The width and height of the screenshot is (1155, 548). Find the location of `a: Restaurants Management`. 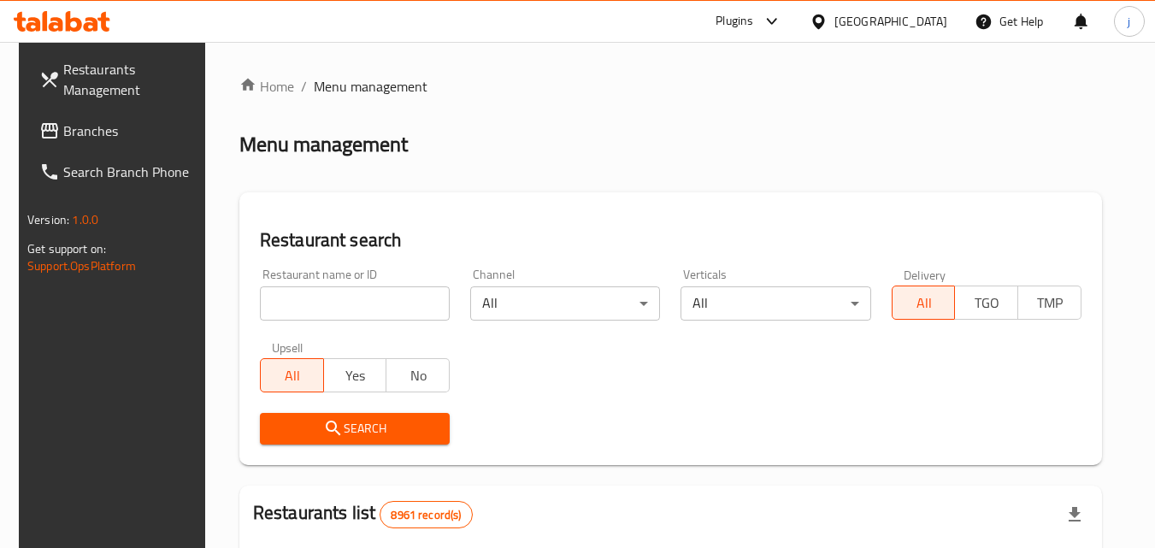

a: Restaurants Management is located at coordinates (119, 80).